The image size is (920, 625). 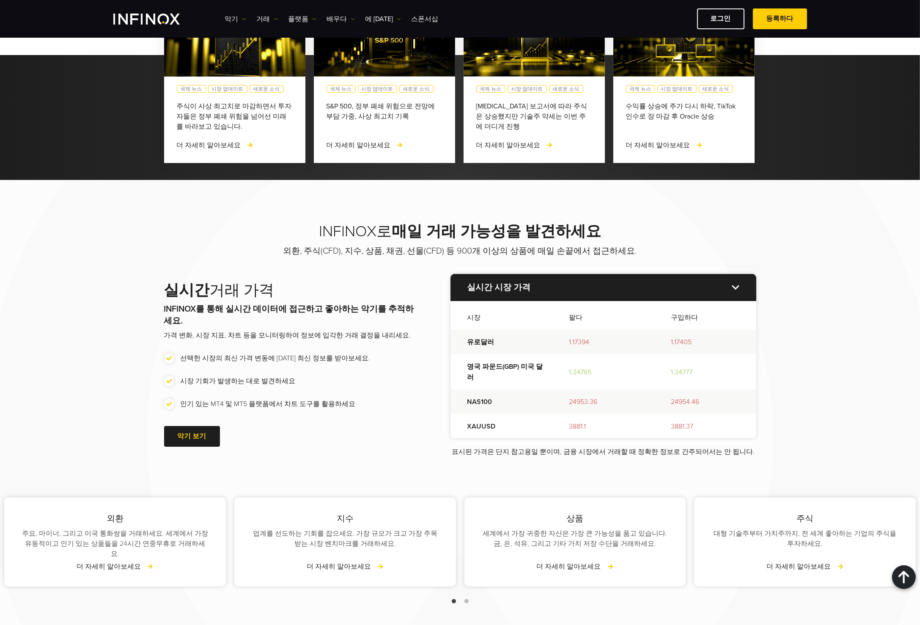 What do you see at coordinates (192, 436) in the screenshot?
I see `font: 악기 보기` at bounding box center [192, 436].